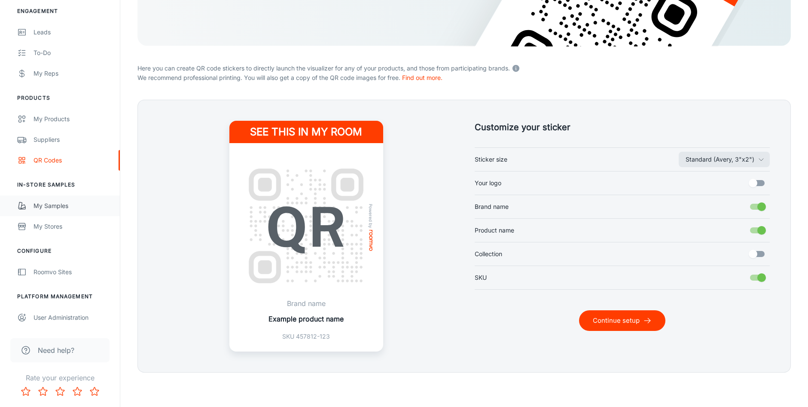 The height and width of the screenshot is (407, 808). Describe the element at coordinates (72, 272) in the screenshot. I see `div: Roomvo Sites` at that location.